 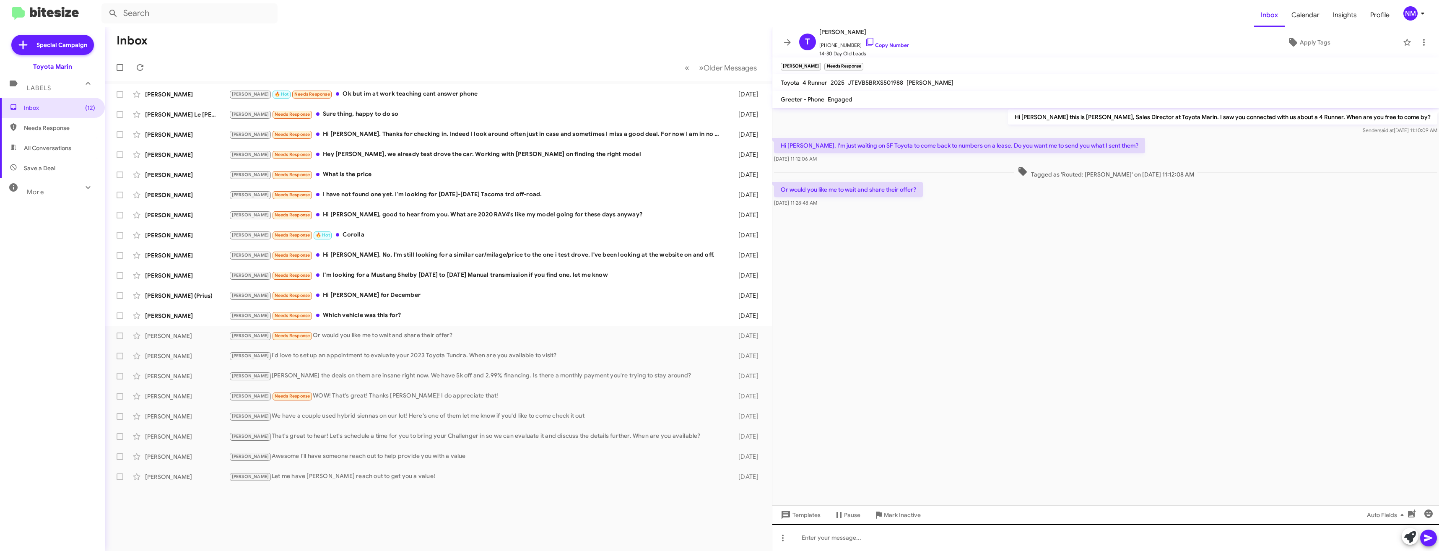 What do you see at coordinates (721, 67) in the screenshot?
I see `nav: Page navigation example` at bounding box center [721, 67].